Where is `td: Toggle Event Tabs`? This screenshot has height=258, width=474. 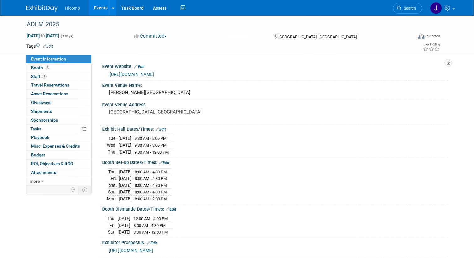
td: Toggle Event Tabs is located at coordinates (85, 190).